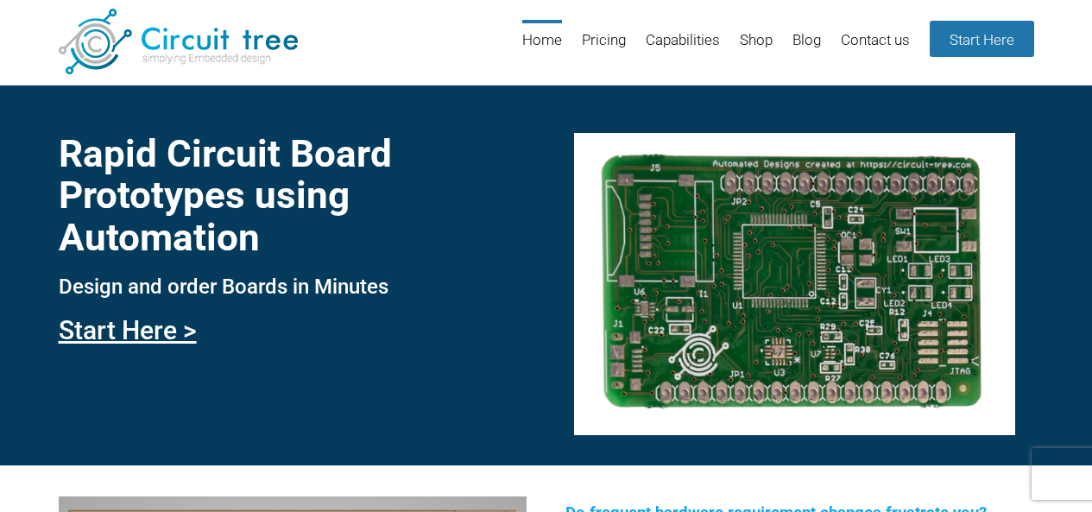 The height and width of the screenshot is (512, 1092). I want to click on a: Pricing, so click(604, 47).